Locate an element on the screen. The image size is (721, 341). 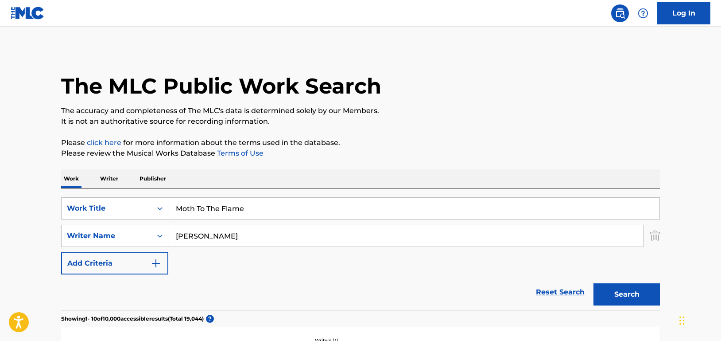
a: Terms of Use is located at coordinates (239, 153).